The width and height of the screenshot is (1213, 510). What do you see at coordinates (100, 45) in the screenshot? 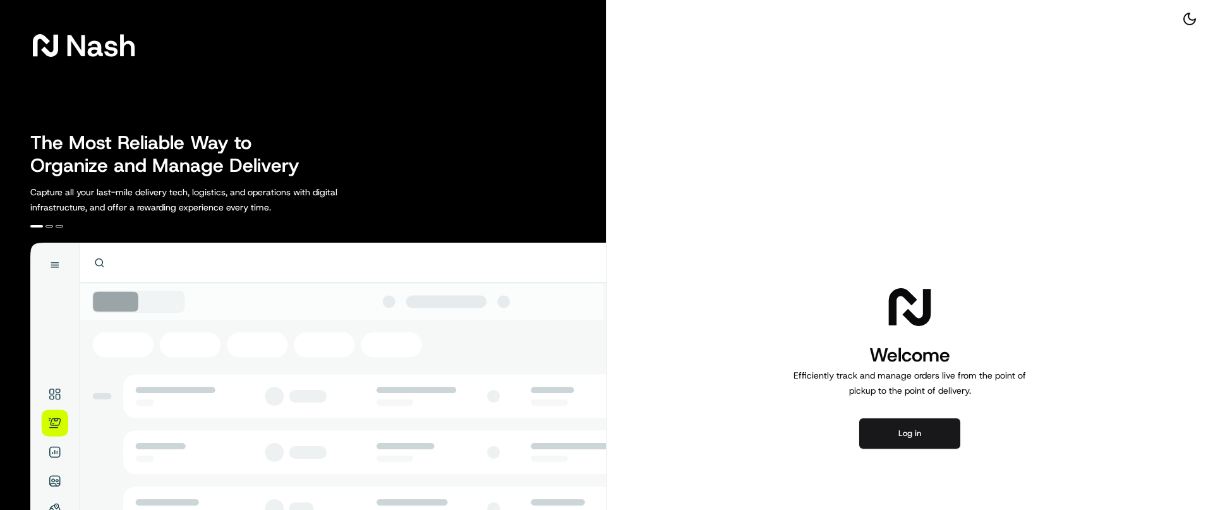
I see `span: Nash` at bounding box center [100, 45].